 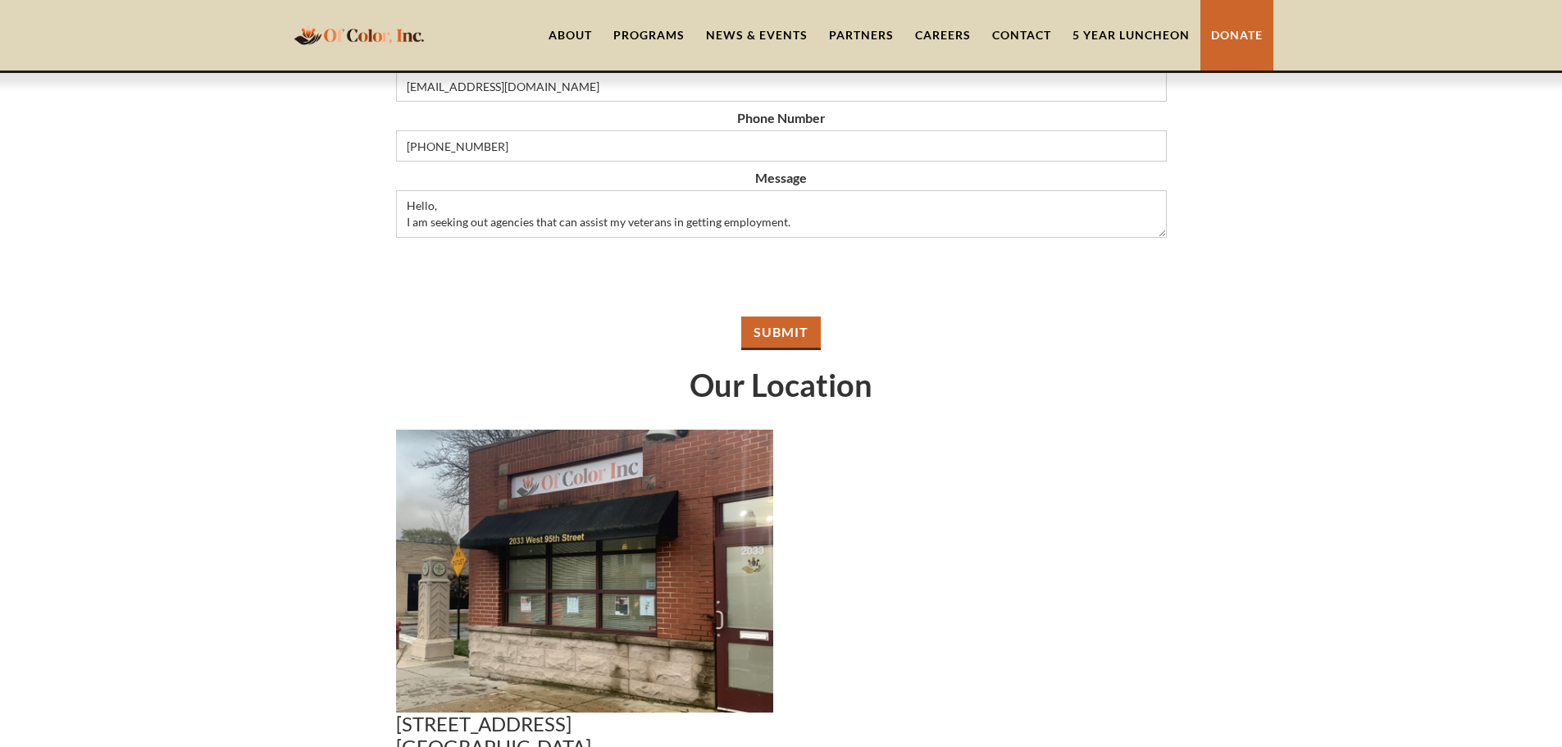 I want to click on label: Phone Number, so click(x=781, y=118).